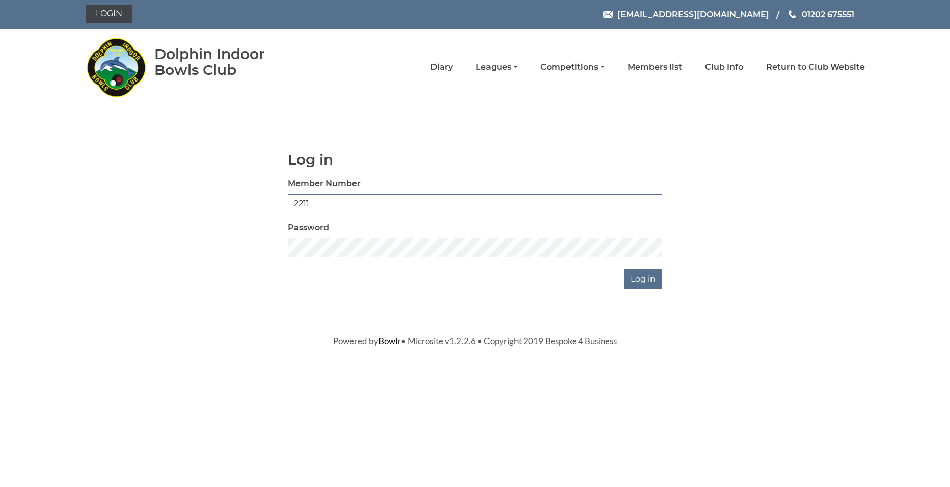 The width and height of the screenshot is (950, 487). I want to click on span: 01202 675551, so click(828, 14).